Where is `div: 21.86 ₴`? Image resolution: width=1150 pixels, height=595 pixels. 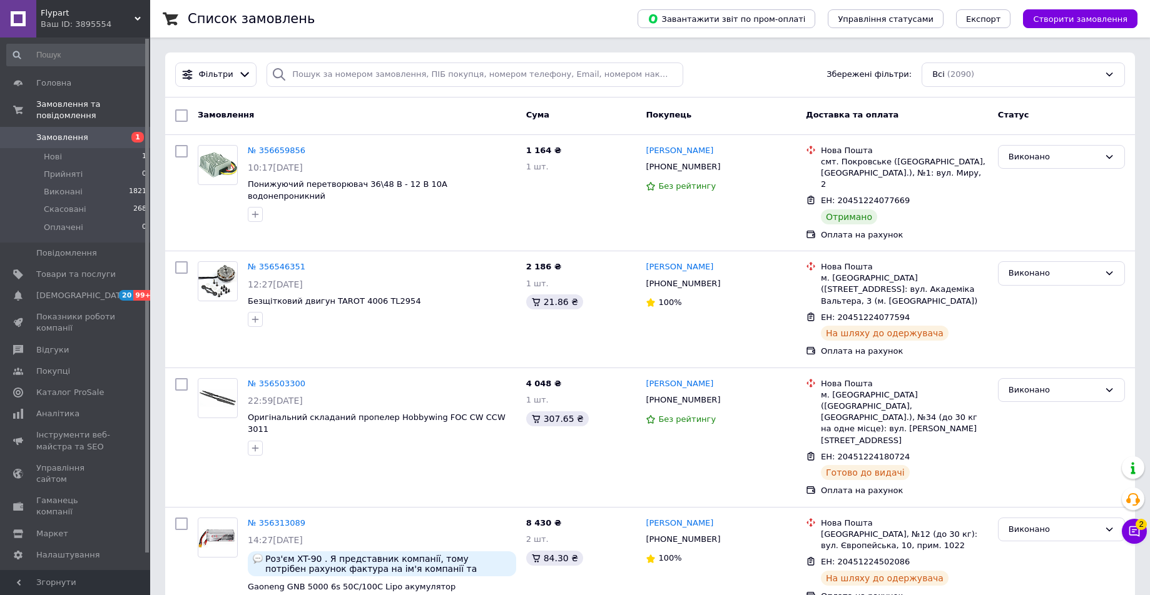 div: 21.86 ₴ is located at coordinates (554, 302).